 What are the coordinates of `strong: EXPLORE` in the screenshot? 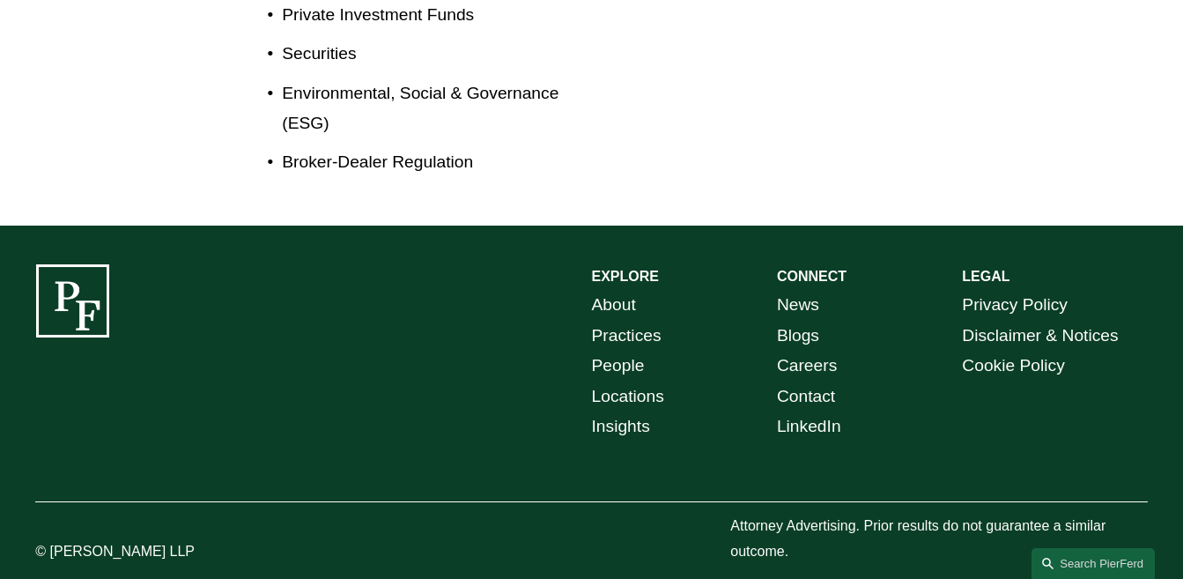 It's located at (626, 276).